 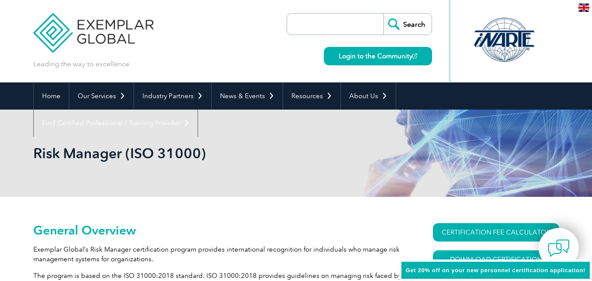 What do you see at coordinates (201, 153) in the screenshot?
I see `h1: Risk Manager (ISO 31000)` at bounding box center [201, 153].